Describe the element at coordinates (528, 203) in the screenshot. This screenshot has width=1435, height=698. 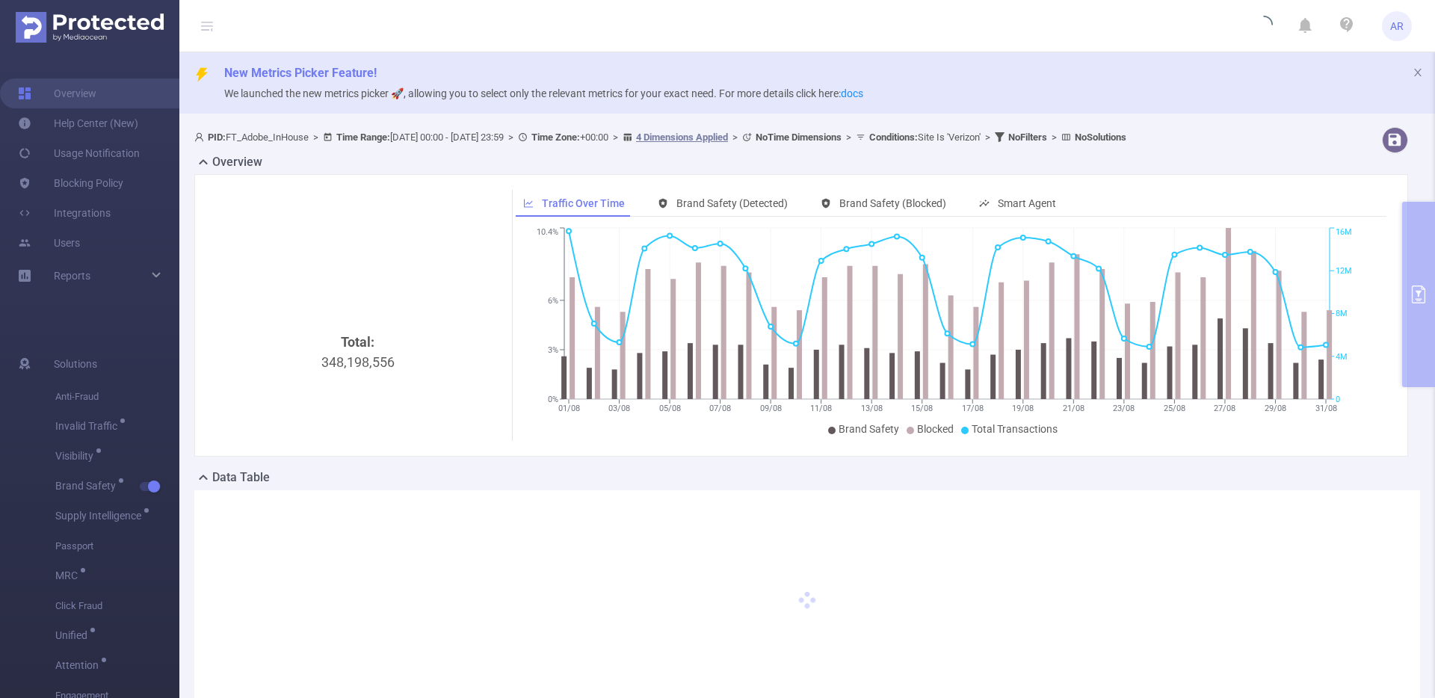
I see `i: icon: line-chart` at that location.